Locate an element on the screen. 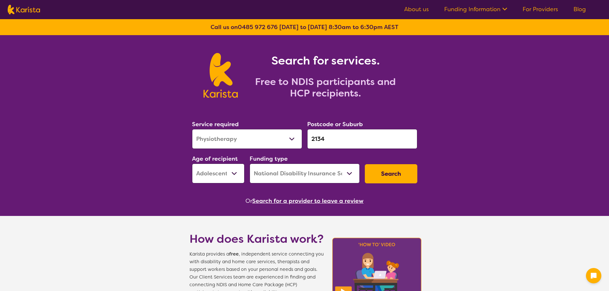 This screenshot has height=291, width=609. b: free is located at coordinates (234, 254).